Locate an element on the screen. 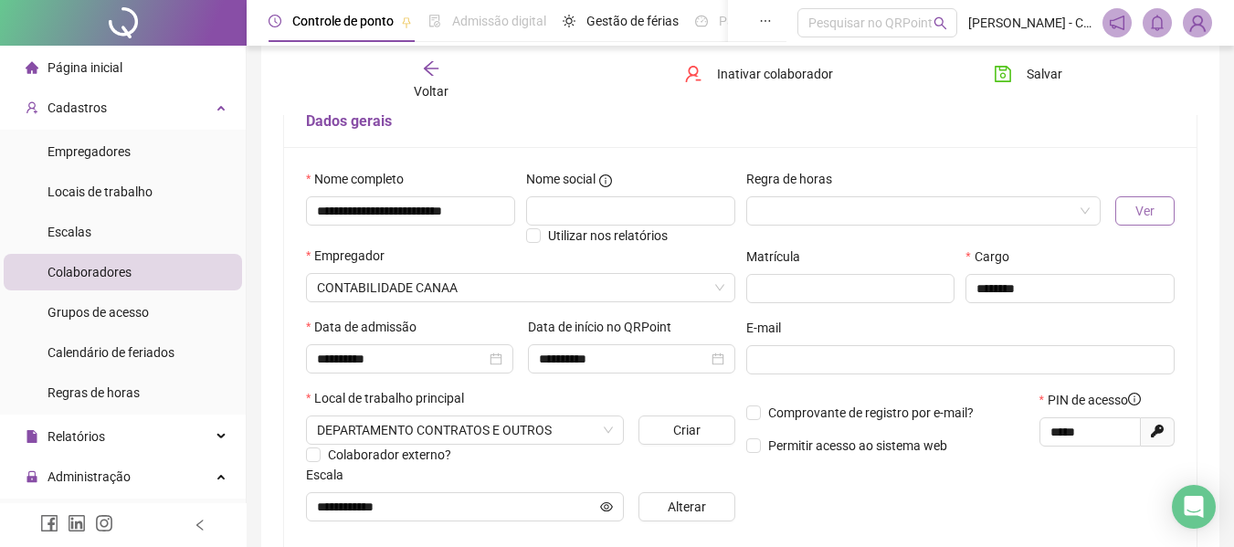 This screenshot has height=547, width=1234. span: bell is located at coordinates (1158, 23).